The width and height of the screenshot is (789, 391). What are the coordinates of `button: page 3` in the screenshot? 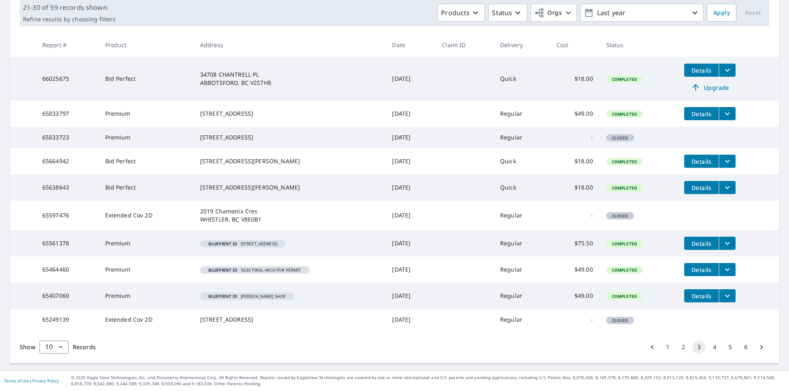 It's located at (699, 347).